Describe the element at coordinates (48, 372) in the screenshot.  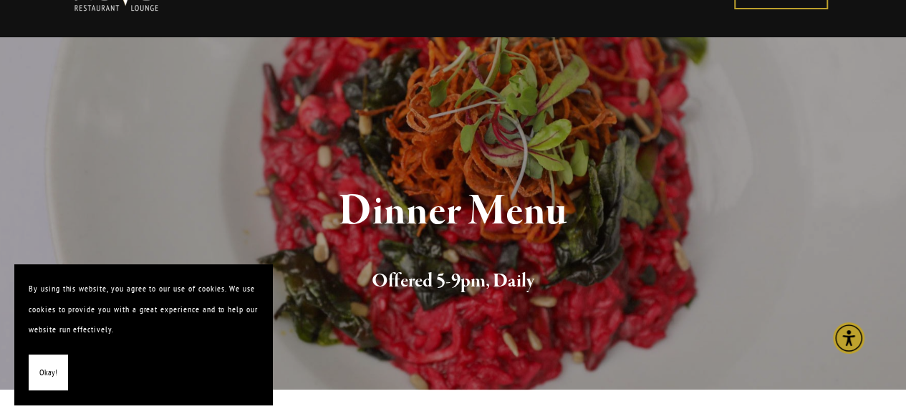
I see `span: Okay!` at that location.